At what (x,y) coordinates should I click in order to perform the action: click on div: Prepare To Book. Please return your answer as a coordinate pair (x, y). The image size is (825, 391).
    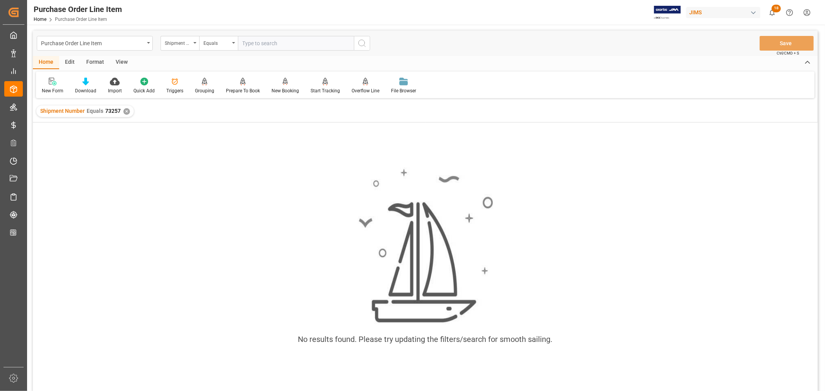
    Looking at the image, I should click on (243, 91).